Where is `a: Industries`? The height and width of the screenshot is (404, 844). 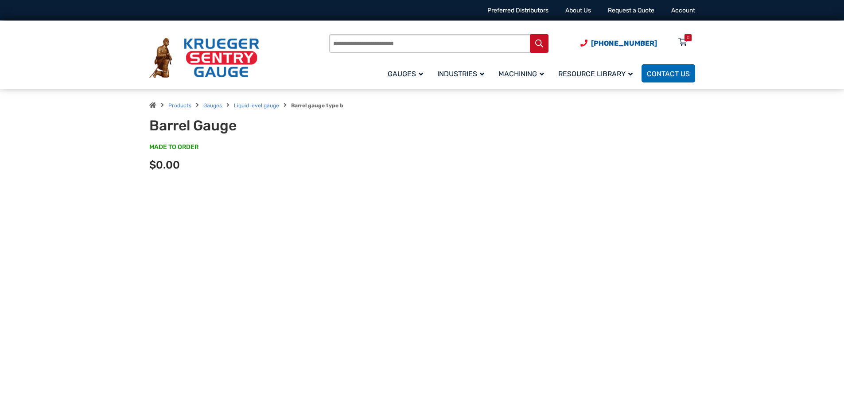 a: Industries is located at coordinates (463, 73).